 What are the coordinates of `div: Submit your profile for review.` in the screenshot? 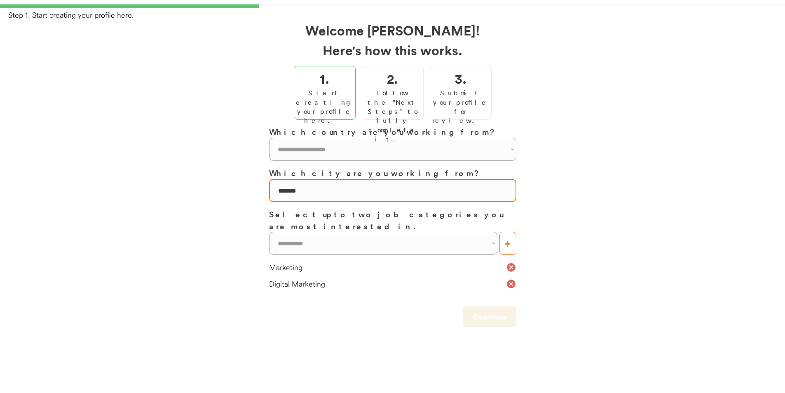 It's located at (461, 107).